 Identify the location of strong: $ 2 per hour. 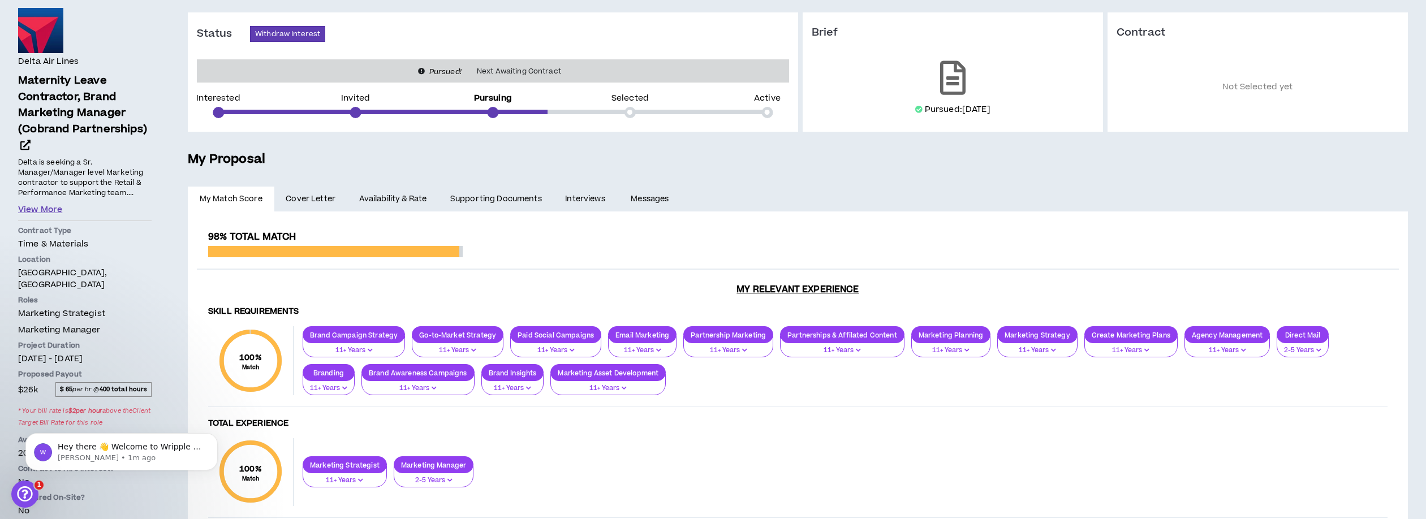
(85, 411).